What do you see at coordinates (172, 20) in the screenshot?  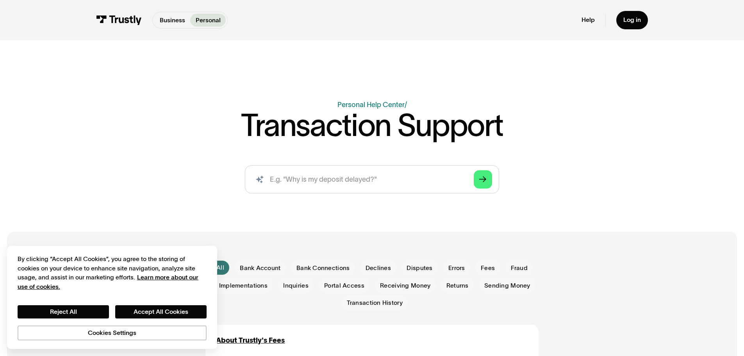 I see `a: Business` at bounding box center [172, 20].